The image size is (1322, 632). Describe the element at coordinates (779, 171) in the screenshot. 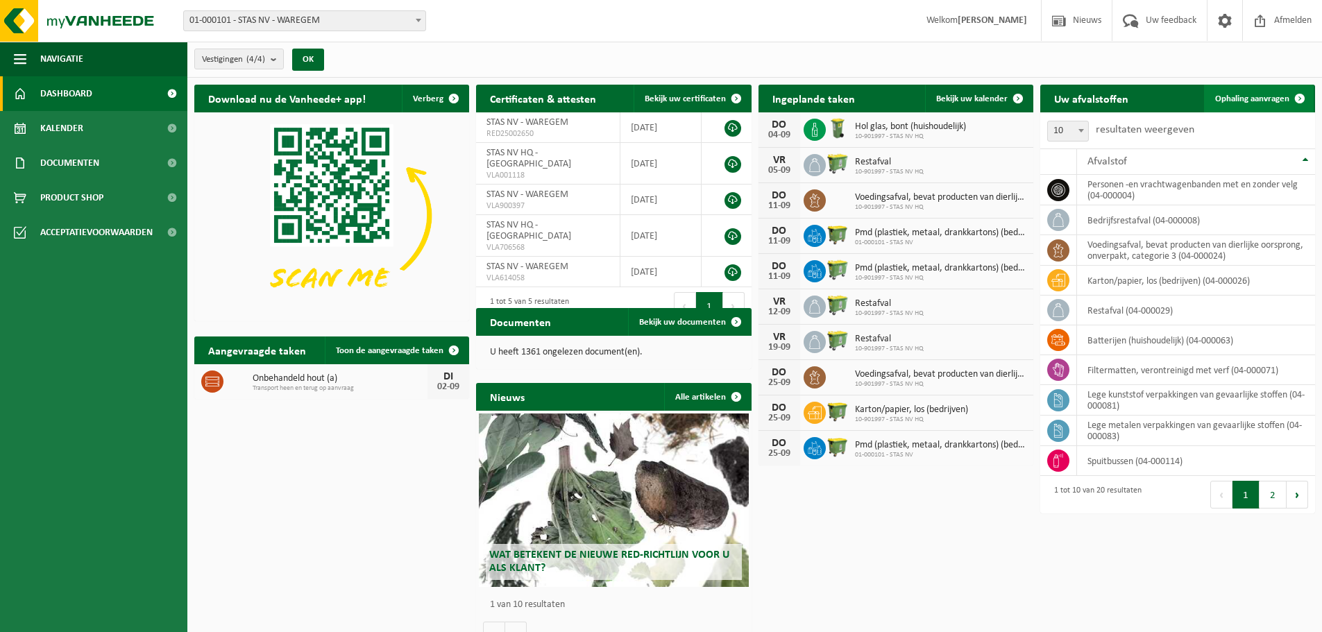

I see `div: 05-09` at that location.